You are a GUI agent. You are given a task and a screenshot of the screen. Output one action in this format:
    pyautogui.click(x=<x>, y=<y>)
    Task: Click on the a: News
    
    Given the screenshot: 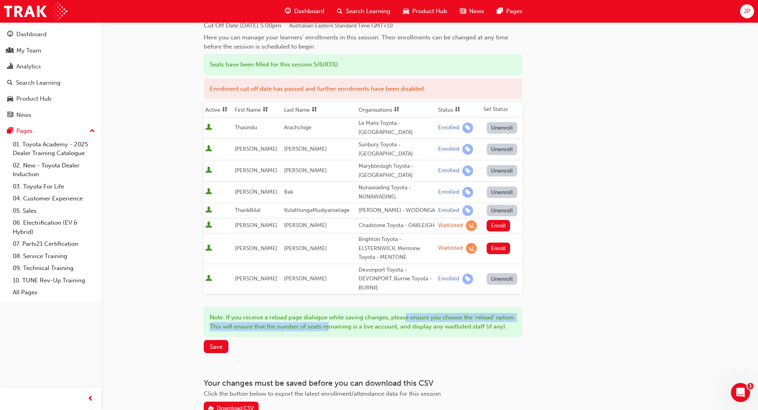 What is the action you would take?
    pyautogui.click(x=51, y=115)
    